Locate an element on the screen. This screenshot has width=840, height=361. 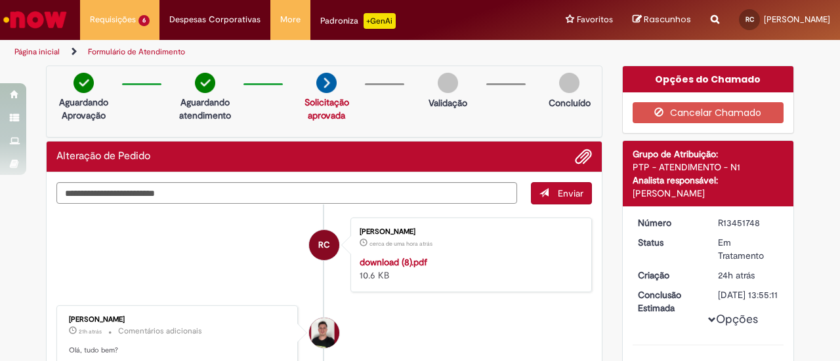
dt: Número is located at coordinates (668, 223).